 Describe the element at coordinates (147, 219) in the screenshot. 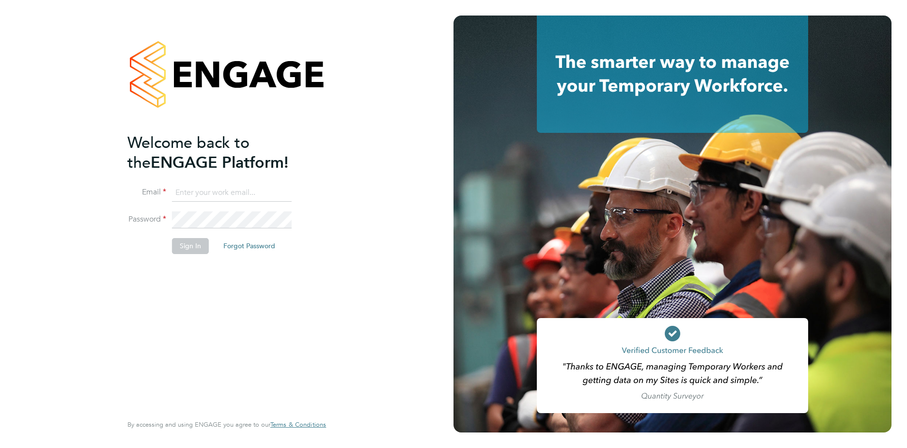

I see `label: Password` at that location.